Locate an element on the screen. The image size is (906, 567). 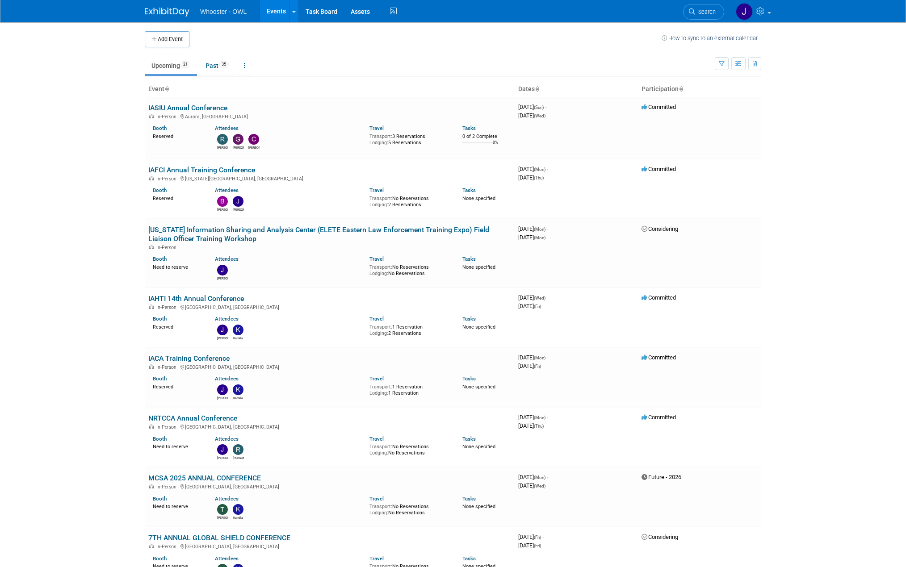
img: John Holsinger is located at coordinates (238, 201).